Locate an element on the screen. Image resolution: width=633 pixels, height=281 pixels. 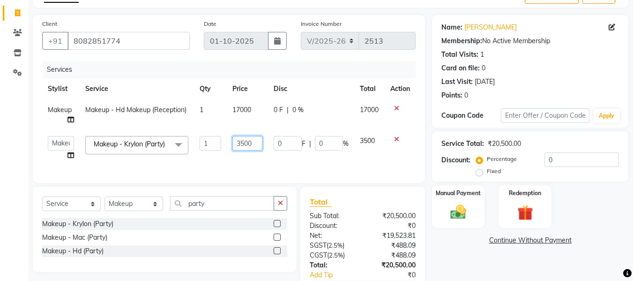
input: Enter Offer / Coupon Code is located at coordinates (545, 115).